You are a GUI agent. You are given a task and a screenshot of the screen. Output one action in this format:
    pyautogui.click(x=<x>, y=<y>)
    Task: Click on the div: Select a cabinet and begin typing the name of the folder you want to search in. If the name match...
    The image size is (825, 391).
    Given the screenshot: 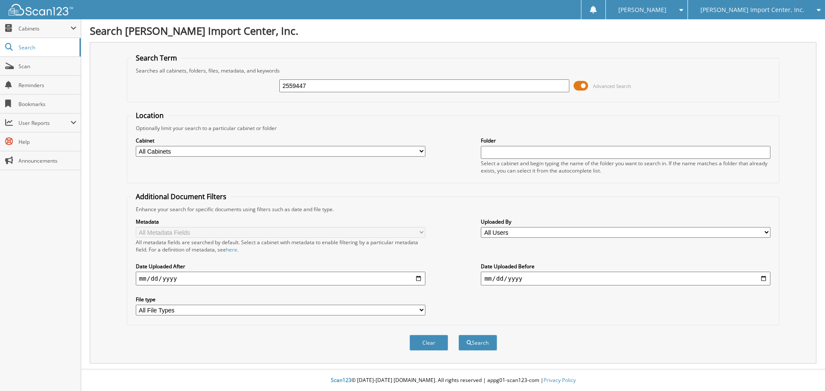 What is the action you would take?
    pyautogui.click(x=626, y=167)
    